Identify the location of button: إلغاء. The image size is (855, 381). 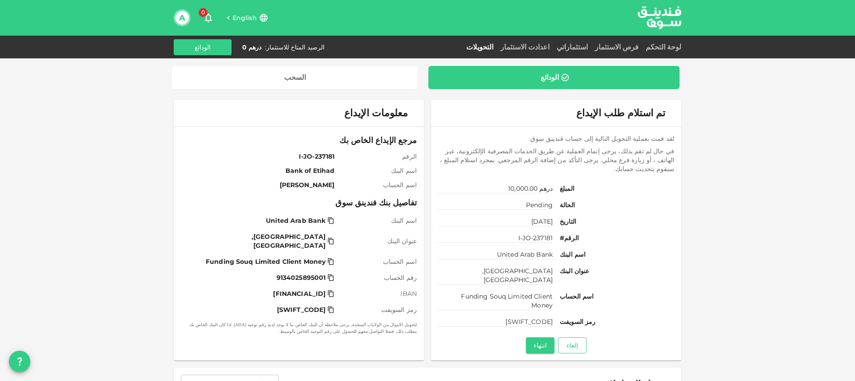
(572, 345).